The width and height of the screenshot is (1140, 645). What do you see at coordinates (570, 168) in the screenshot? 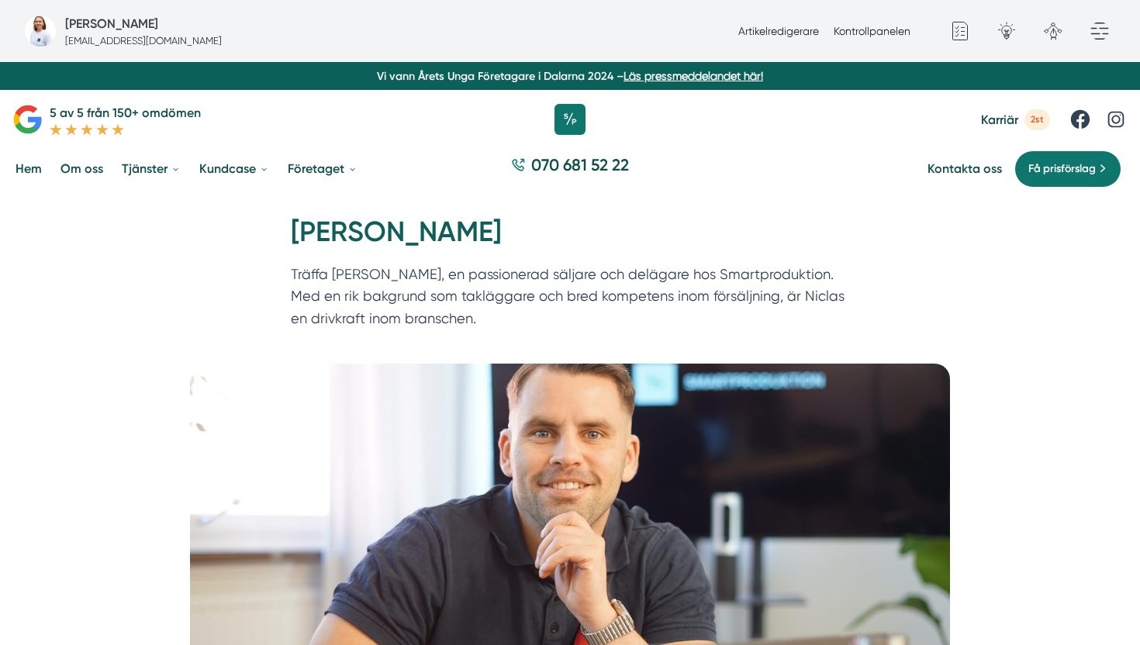
I see `a: 070 681 52 22` at bounding box center [570, 168].